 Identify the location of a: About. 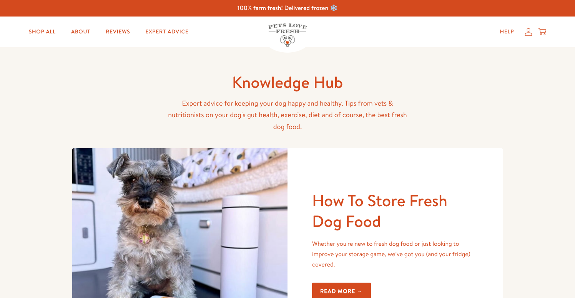
(81, 32).